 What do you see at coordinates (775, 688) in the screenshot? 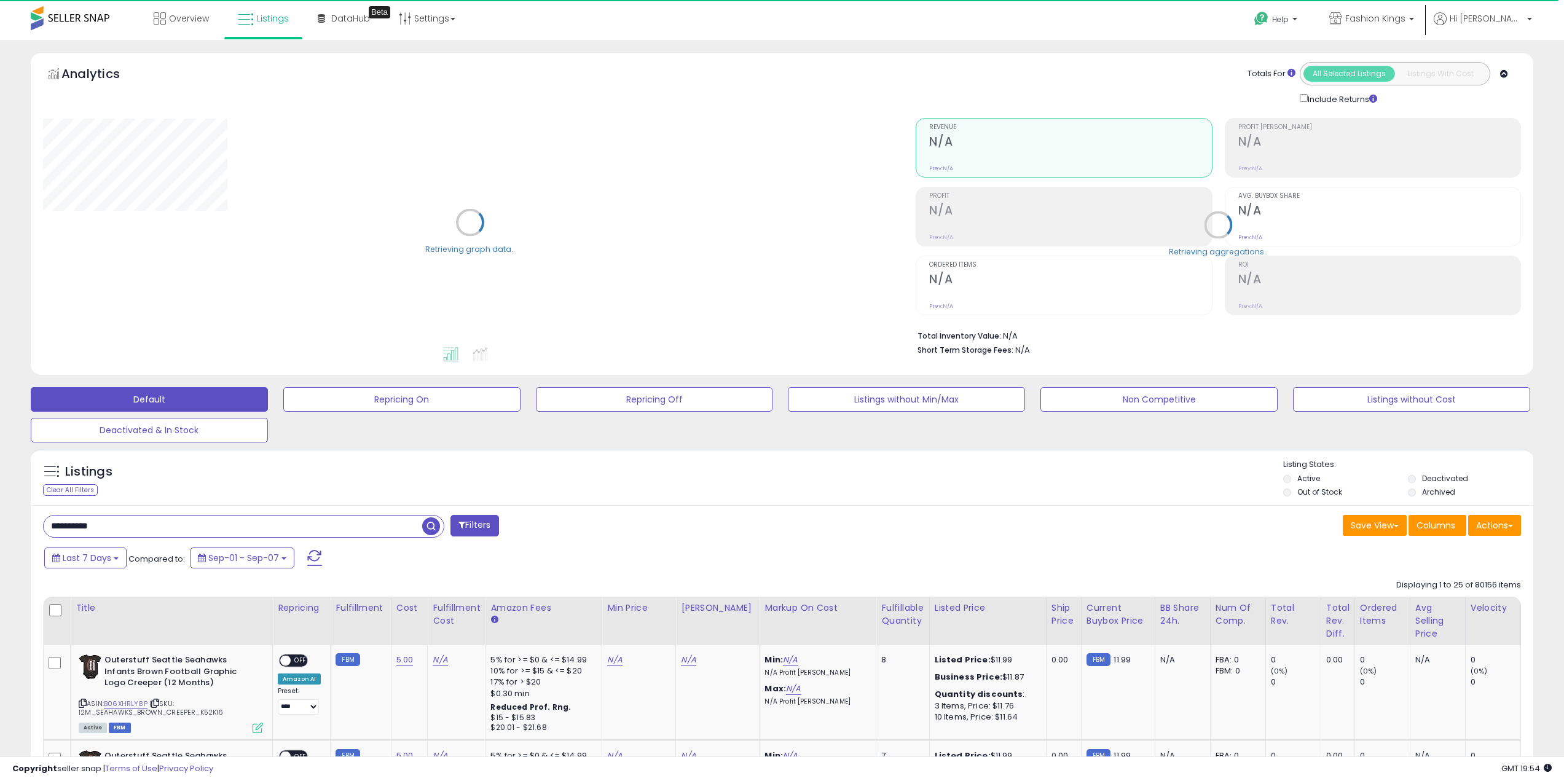
I see `b: Max:` at bounding box center [775, 688].